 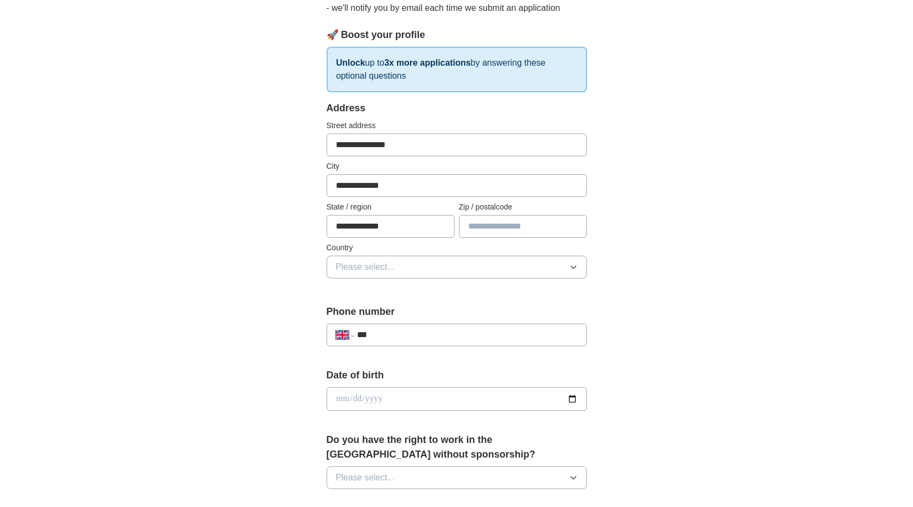 What do you see at coordinates (457, 108) in the screenshot?
I see `div: Address` at bounding box center [457, 108].